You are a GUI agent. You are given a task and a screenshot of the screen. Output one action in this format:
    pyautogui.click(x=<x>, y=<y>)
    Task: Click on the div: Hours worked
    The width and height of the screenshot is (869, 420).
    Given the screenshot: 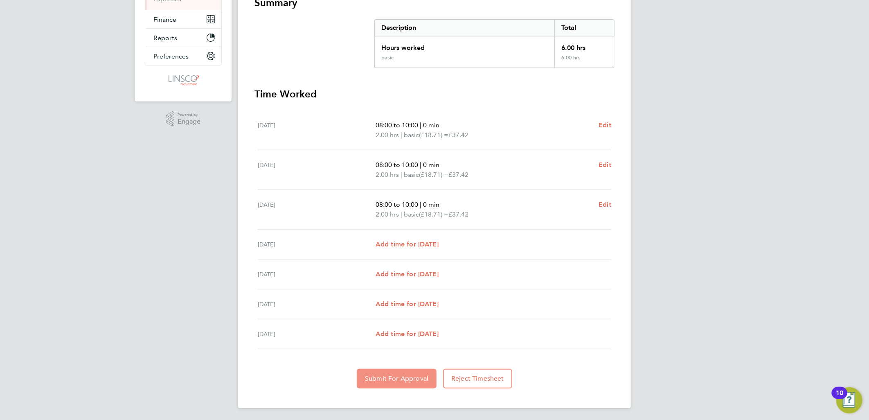 What is the action you would take?
    pyautogui.click(x=464, y=45)
    